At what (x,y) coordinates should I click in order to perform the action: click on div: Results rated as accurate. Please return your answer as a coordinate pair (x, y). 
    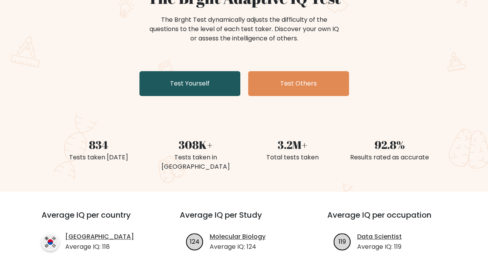
    Looking at the image, I should click on (390, 157).